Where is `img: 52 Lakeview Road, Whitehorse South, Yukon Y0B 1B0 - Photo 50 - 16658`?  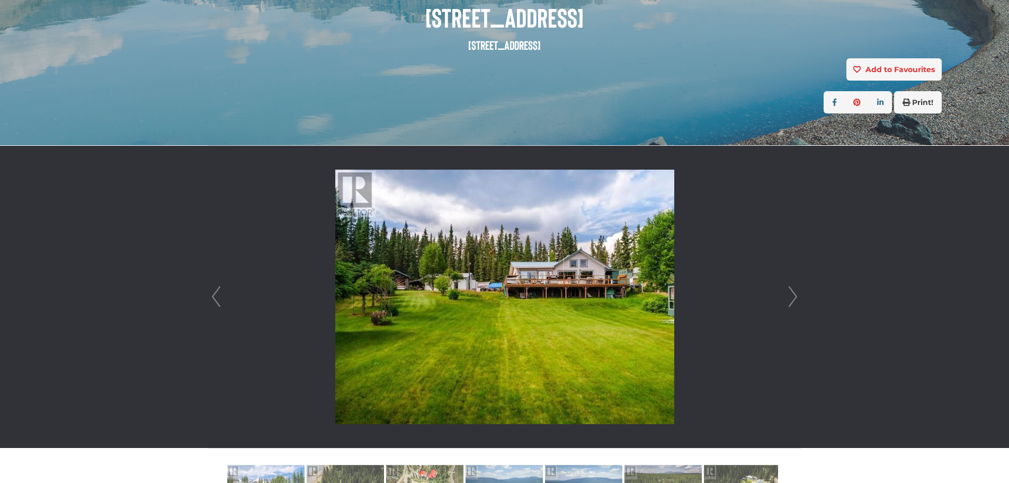 img: 52 Lakeview Road, Whitehorse South, Yukon Y0B 1B0 - Photo 50 - 16658 is located at coordinates (505, 297).